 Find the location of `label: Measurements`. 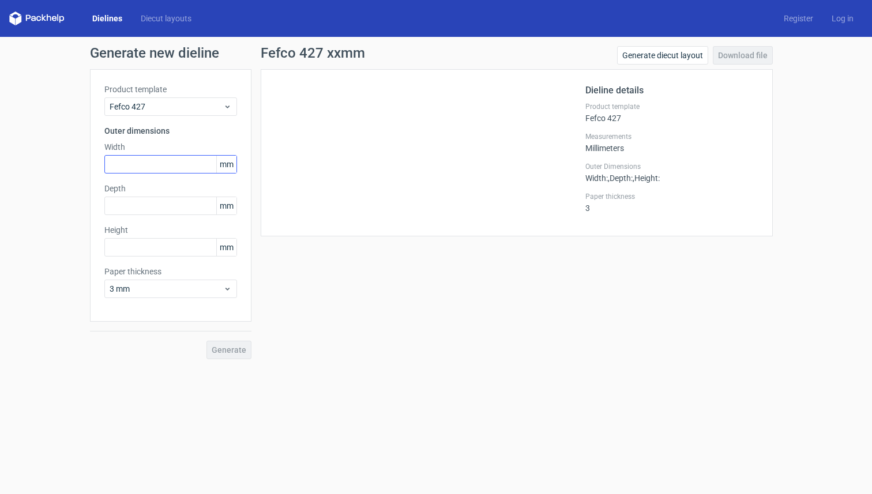

label: Measurements is located at coordinates (672, 137).